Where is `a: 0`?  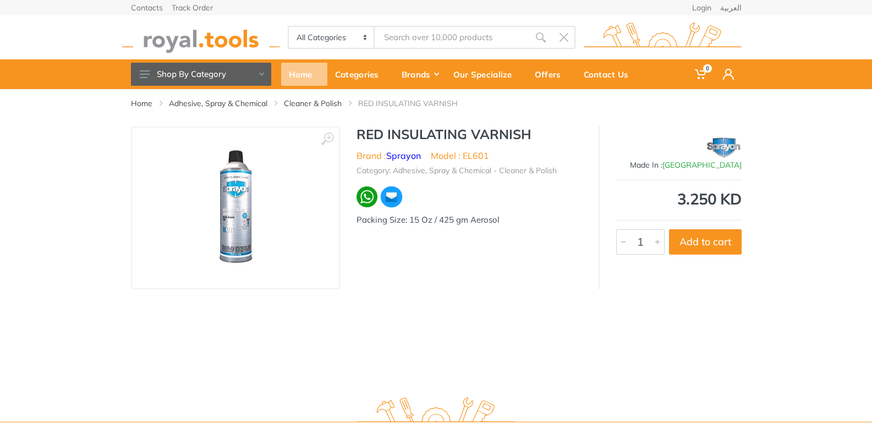 a: 0 is located at coordinates (701, 74).